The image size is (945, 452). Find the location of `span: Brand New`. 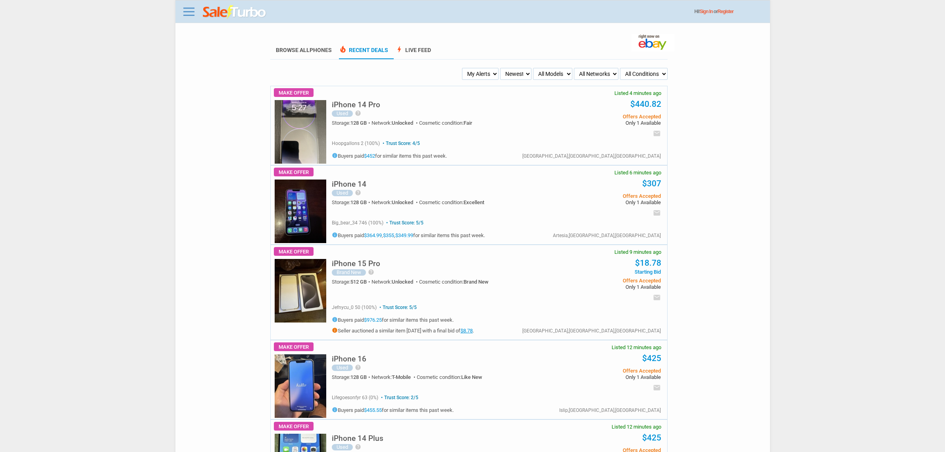

span: Brand New is located at coordinates (476, 282).